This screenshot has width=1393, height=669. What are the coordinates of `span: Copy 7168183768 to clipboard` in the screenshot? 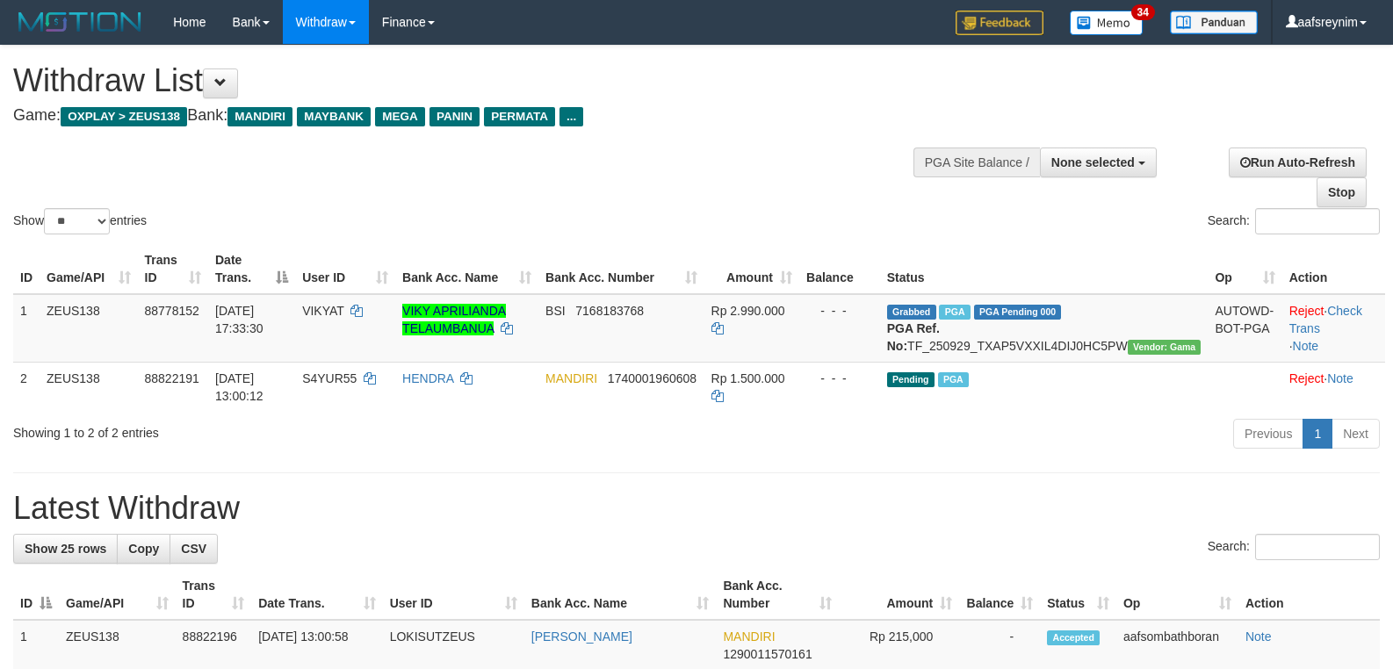 It's located at (610, 311).